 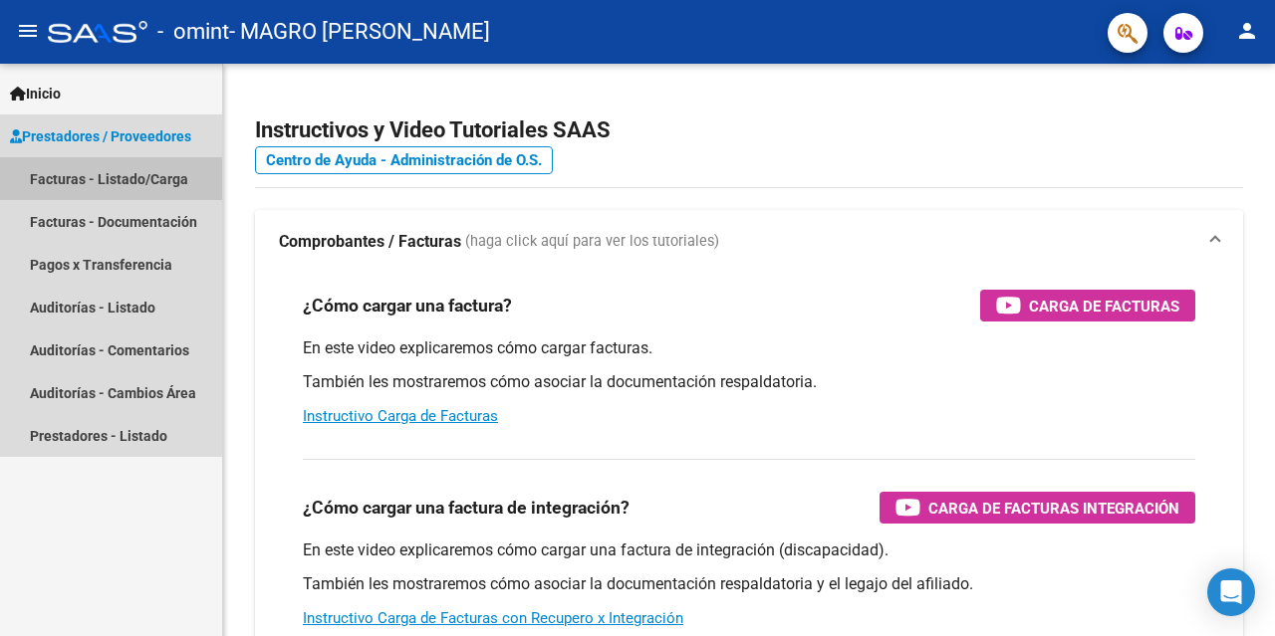 What do you see at coordinates (1037, 508) in the screenshot?
I see `button: Carga de Facturas Integración` at bounding box center [1037, 508].